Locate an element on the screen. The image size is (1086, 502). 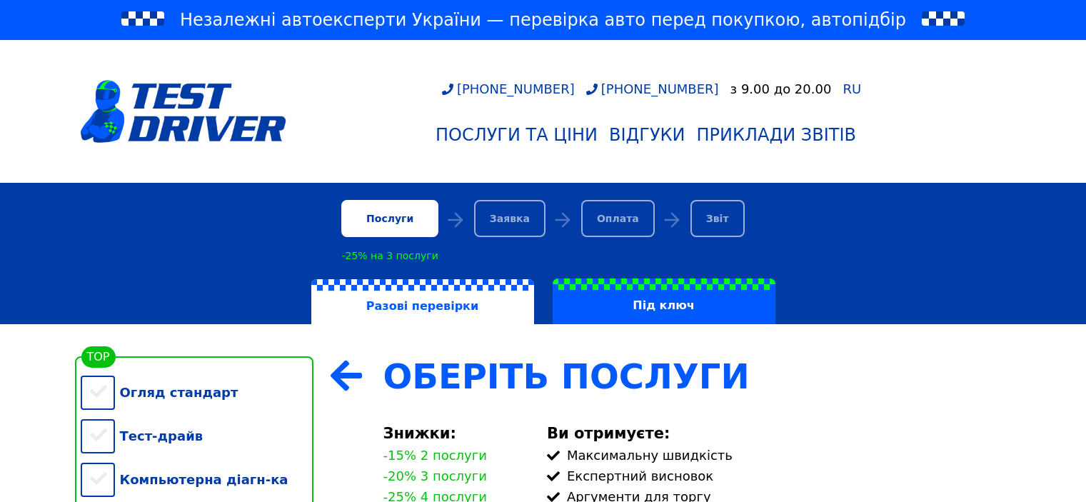
a: logotype@3x is located at coordinates (184, 111).